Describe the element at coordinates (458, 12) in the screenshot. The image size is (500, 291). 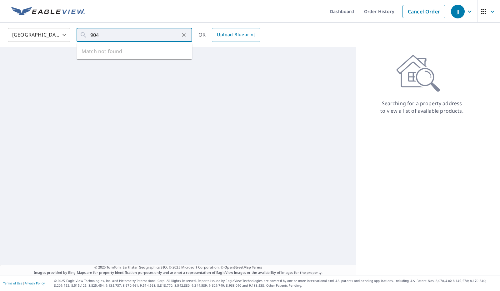
I see `div: JJ` at that location.